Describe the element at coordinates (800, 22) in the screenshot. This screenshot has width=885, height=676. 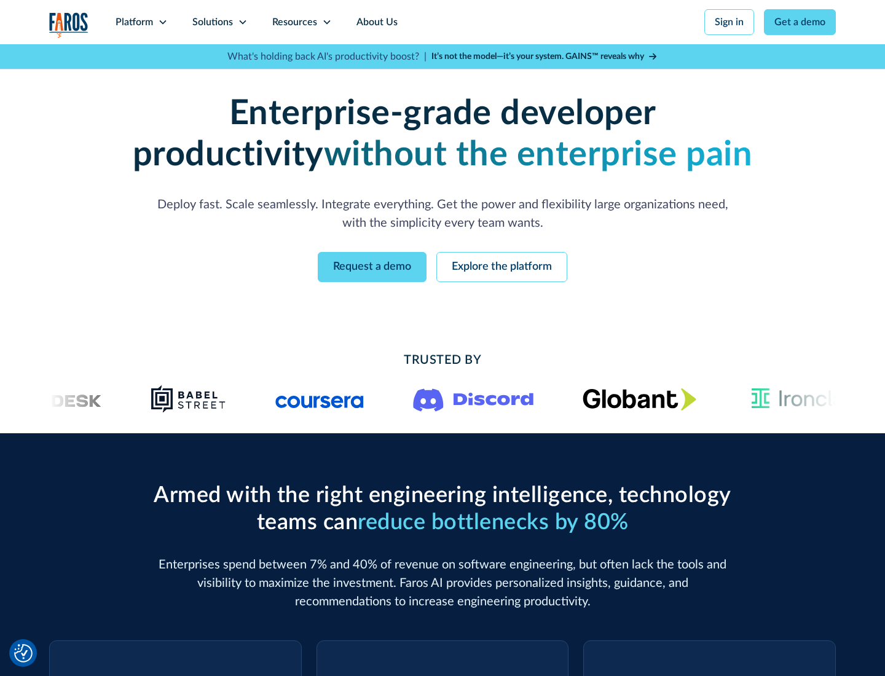
I see `a: Get a demo` at that location.